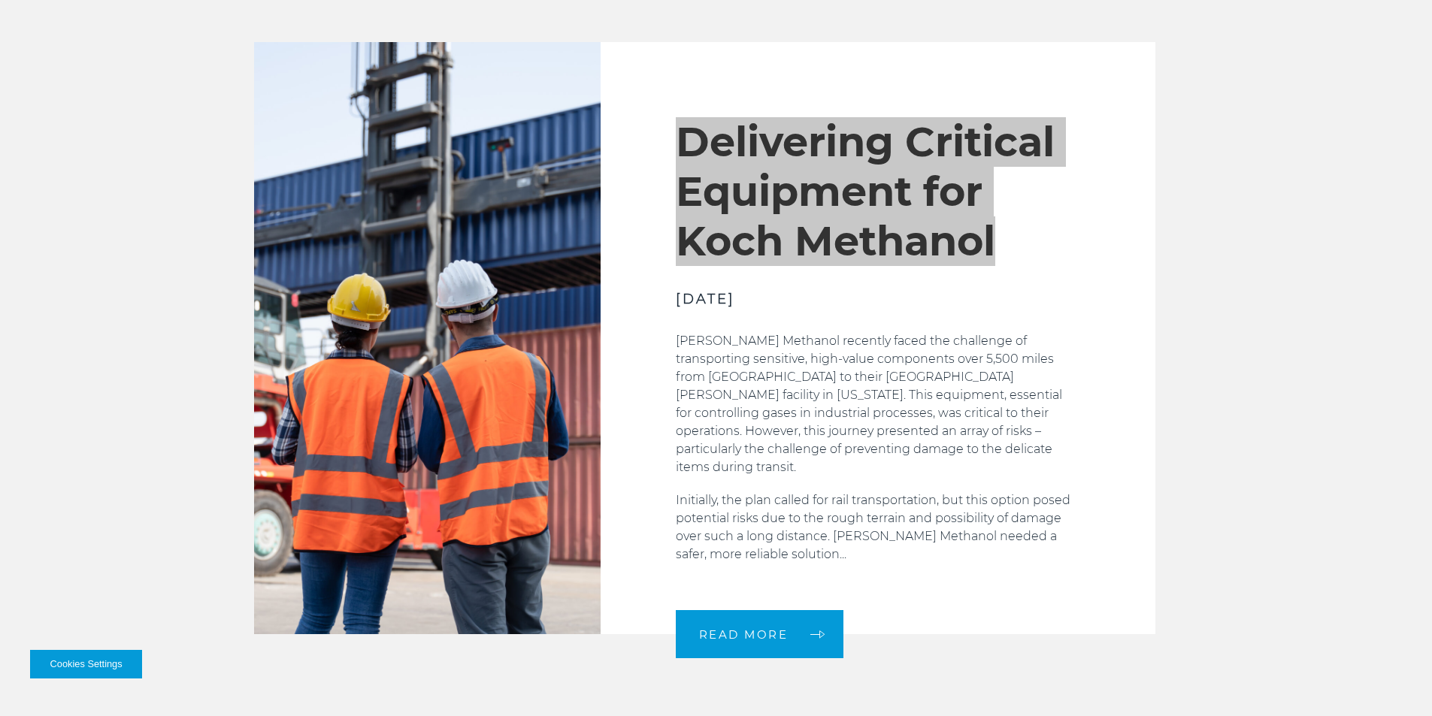  I want to click on span: READ MORE, so click(743, 634).